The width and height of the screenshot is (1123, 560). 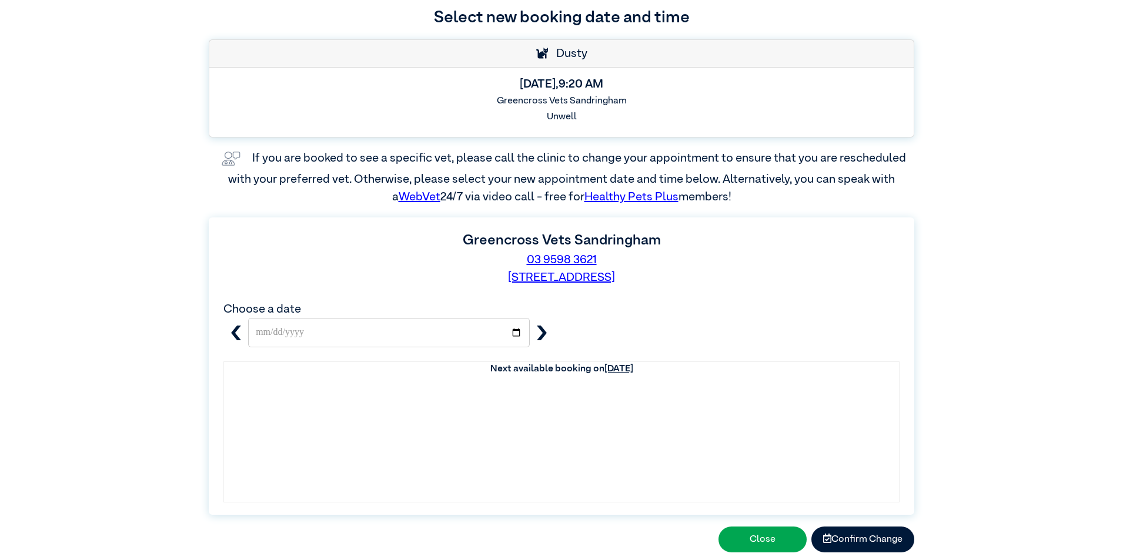 I want to click on button: Close, so click(x=763, y=540).